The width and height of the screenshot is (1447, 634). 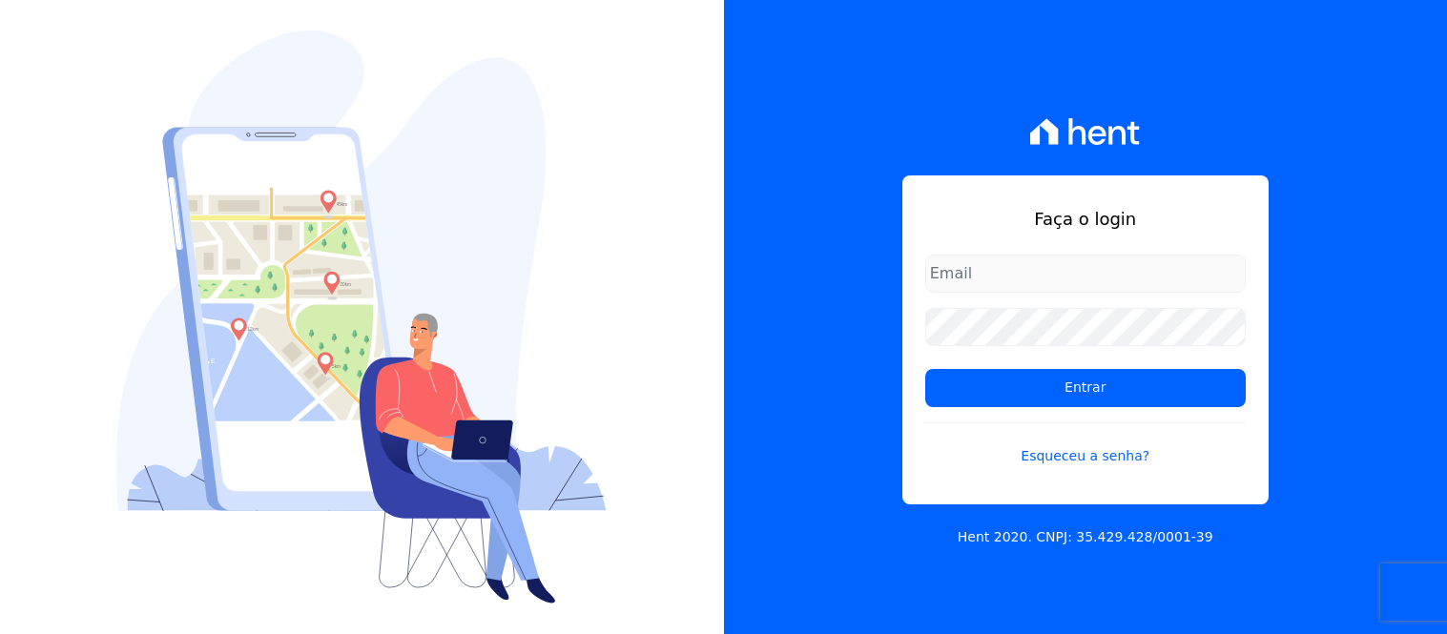 What do you see at coordinates (1086, 537) in the screenshot?
I see `p: Hent 2020. CNPJ: 35.429.428/0001-39` at bounding box center [1086, 537].